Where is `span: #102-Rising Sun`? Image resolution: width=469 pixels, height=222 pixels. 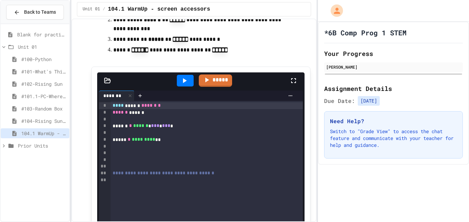
span: #102-Rising Sun is located at coordinates (44, 84).